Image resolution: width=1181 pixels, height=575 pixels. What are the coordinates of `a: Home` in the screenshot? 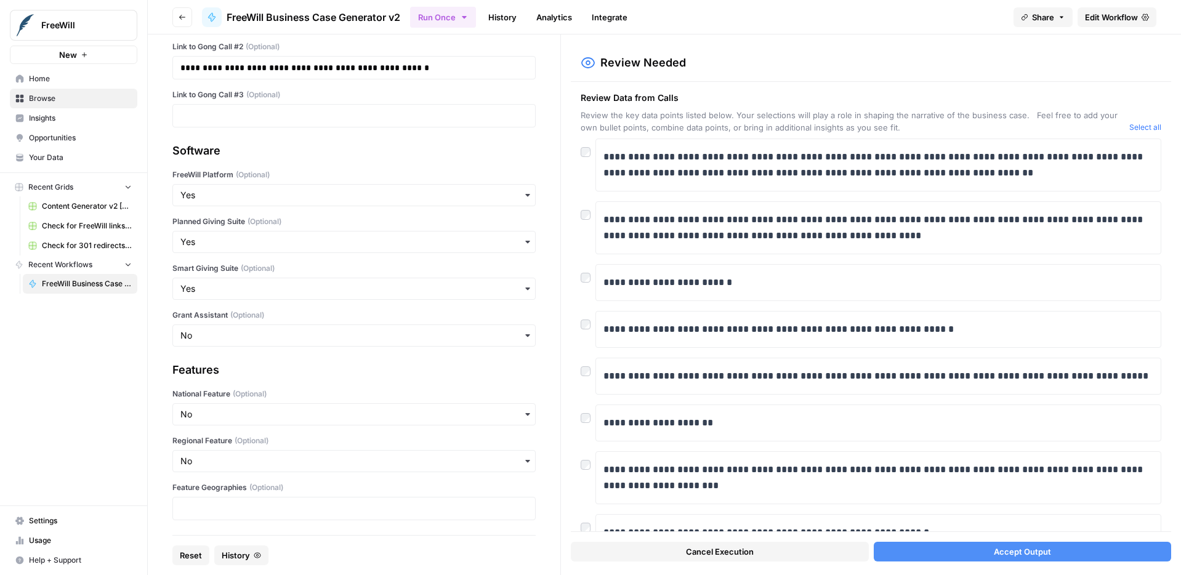 It's located at (73, 79).